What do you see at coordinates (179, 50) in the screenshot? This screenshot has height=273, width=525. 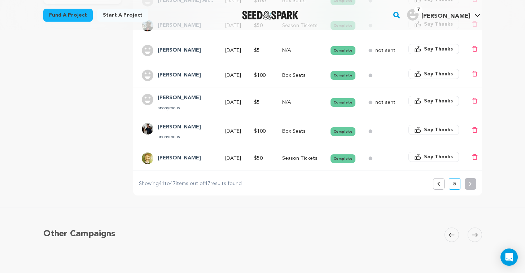 I see `h4: Blake Sokoloff` at bounding box center [179, 50].